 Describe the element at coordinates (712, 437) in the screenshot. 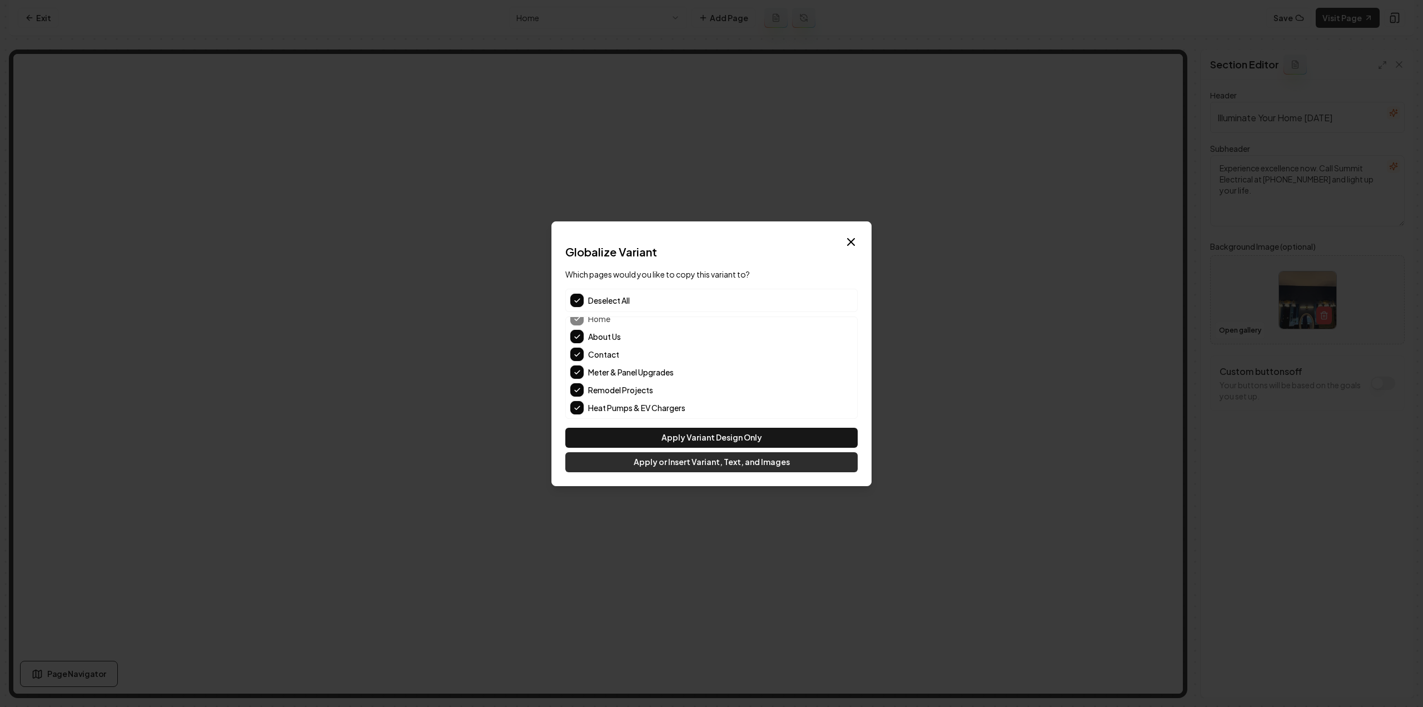

I see `button: Apply Variant Design Only` at that location.